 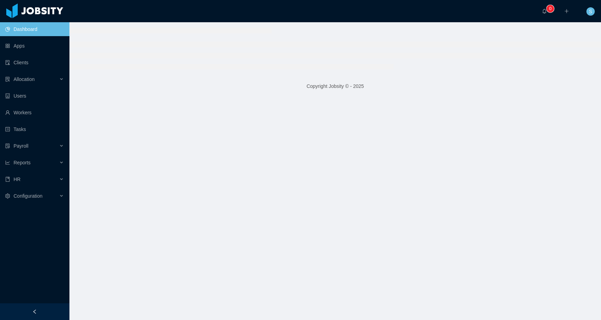 What do you see at coordinates (22, 162) in the screenshot?
I see `span: Reports` at bounding box center [22, 162].